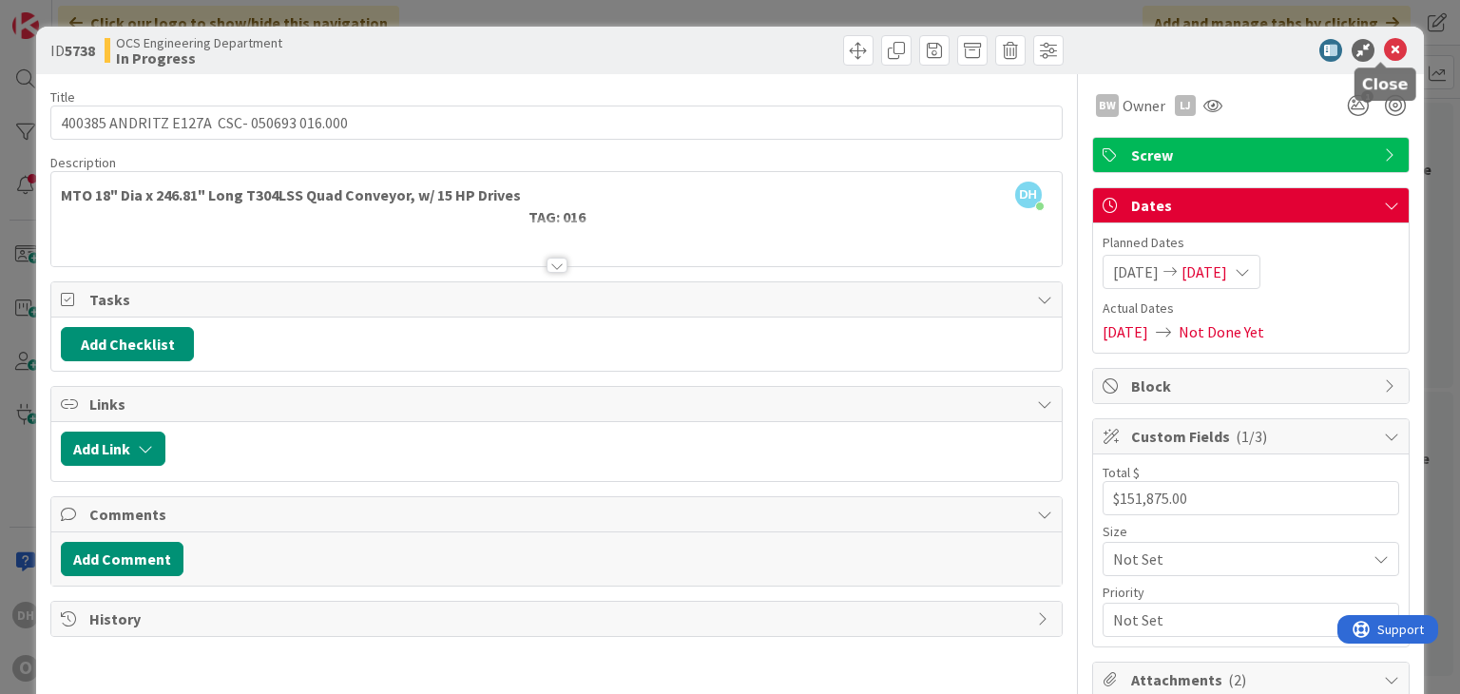 The height and width of the screenshot is (694, 1460). What do you see at coordinates (1252, 679) in the screenshot?
I see `span: Attachments` at bounding box center [1252, 679].